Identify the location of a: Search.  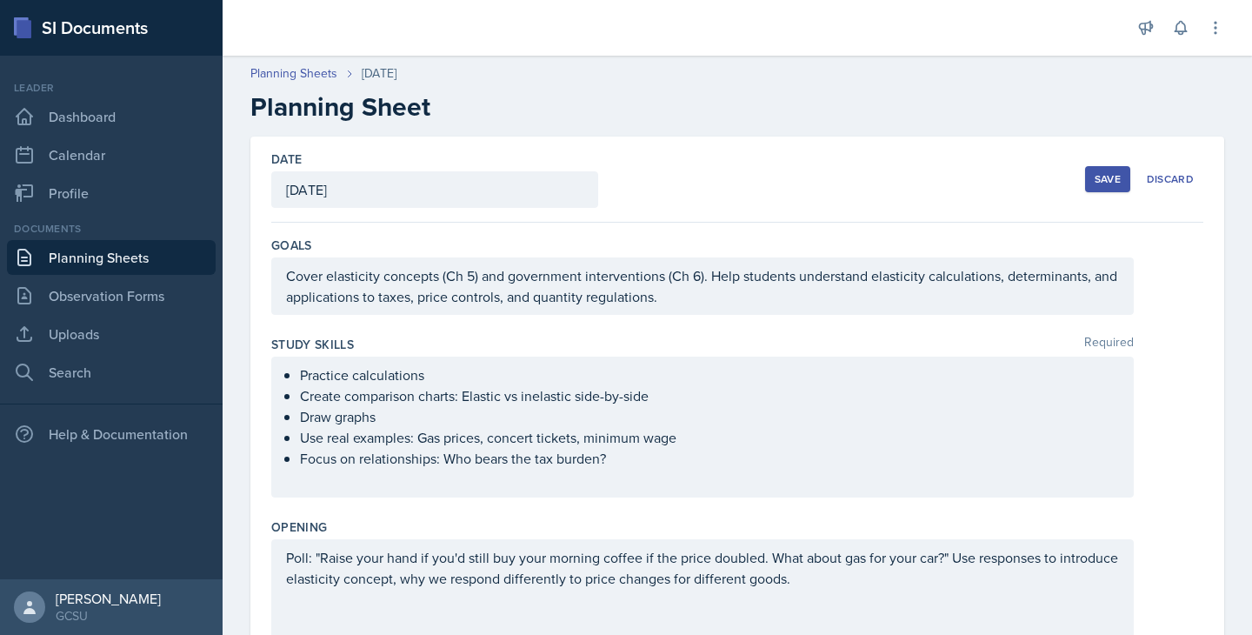
(111, 372).